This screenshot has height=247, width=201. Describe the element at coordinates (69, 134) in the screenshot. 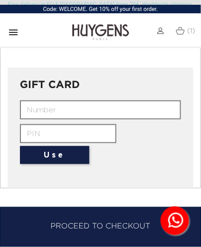

I see `input: PIN` at that location.